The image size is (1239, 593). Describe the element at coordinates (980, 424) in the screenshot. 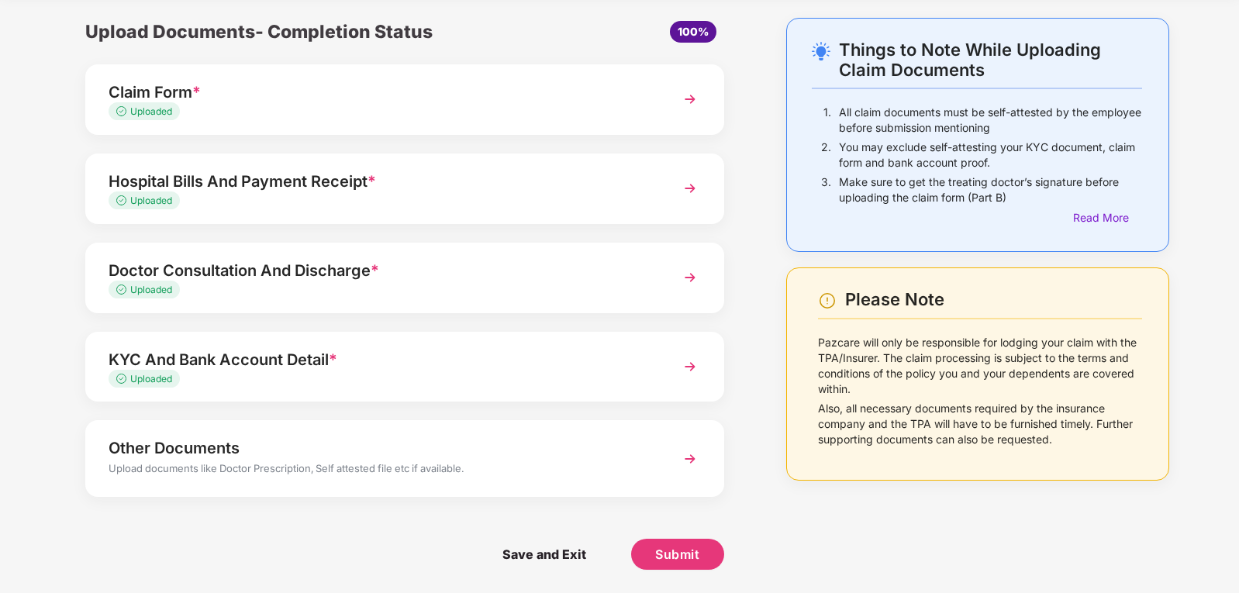

I see `p: Also, all necessary documents required by the insurance company and the TPA will have to be furni...` at that location.